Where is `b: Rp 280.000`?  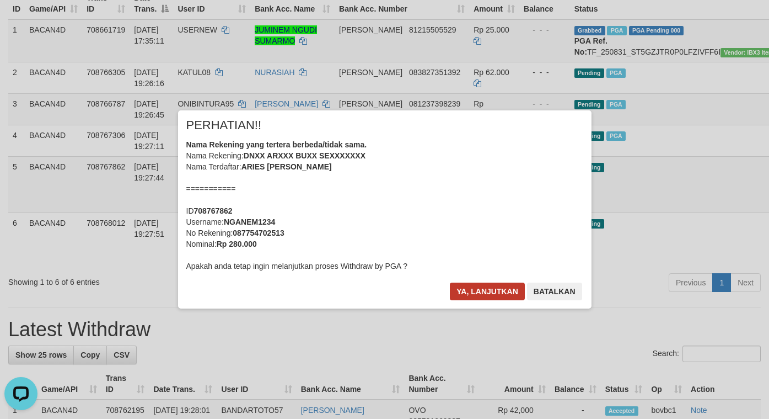 b: Rp 280.000 is located at coordinates (237, 244).